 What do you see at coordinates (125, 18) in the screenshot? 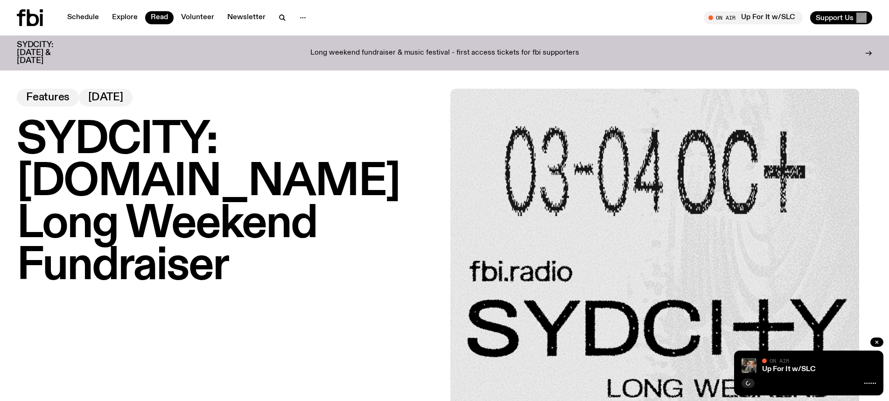
I see `a: Explore` at bounding box center [125, 18].